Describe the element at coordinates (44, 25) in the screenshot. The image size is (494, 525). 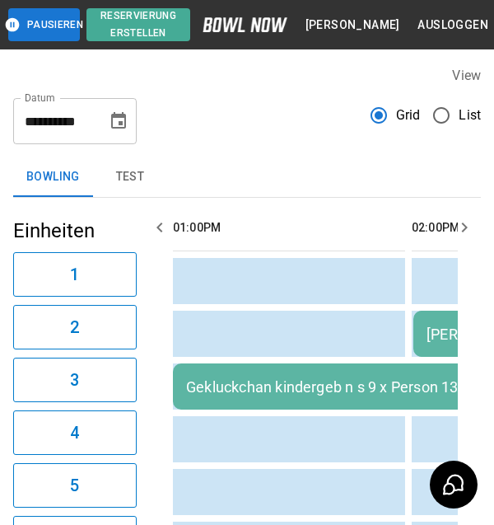
I see `button: Pausieren` at that location.